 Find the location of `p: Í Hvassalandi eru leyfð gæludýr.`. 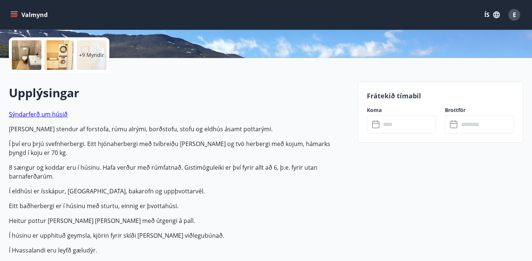

p: Í Hvassalandi eru leyfð gæludýr. is located at coordinates (179, 250).